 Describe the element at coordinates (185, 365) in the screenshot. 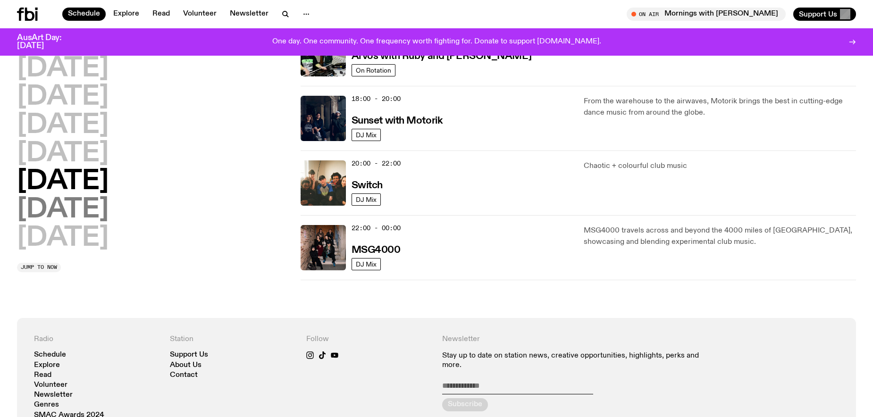

I see `a: About Us` at that location.